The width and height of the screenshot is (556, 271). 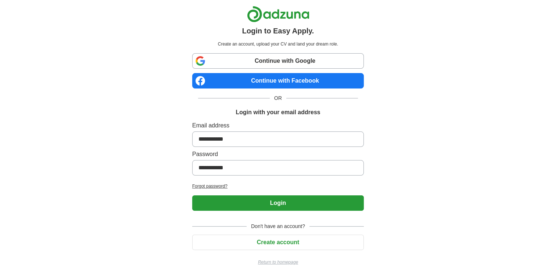 I want to click on p: Return to homepage, so click(x=278, y=262).